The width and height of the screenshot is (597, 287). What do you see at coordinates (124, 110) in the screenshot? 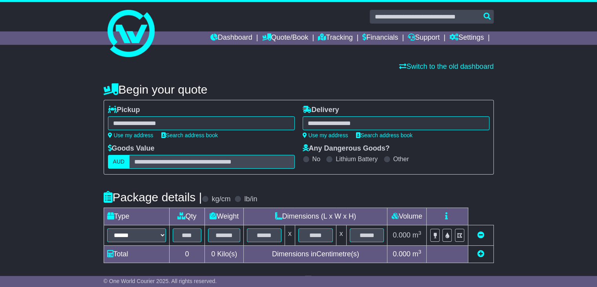
I see `label: Pickup` at bounding box center [124, 110].